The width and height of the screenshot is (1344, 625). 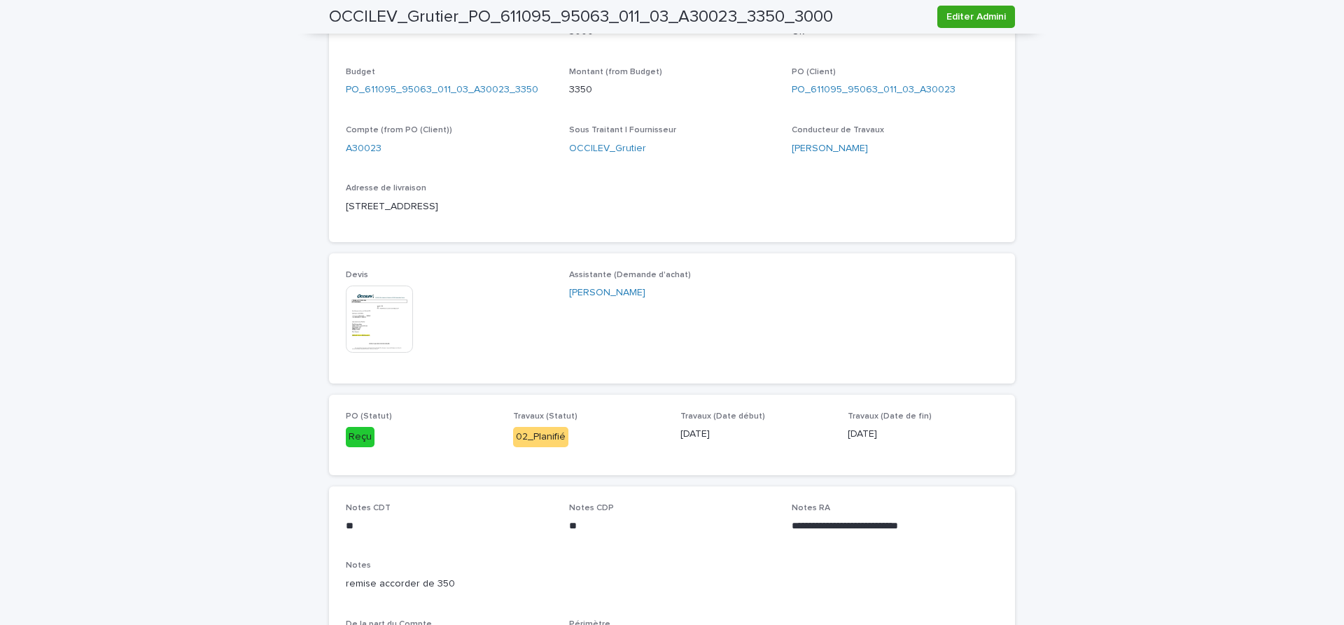 I want to click on a: OCCILEV_Grutier, so click(x=607, y=148).